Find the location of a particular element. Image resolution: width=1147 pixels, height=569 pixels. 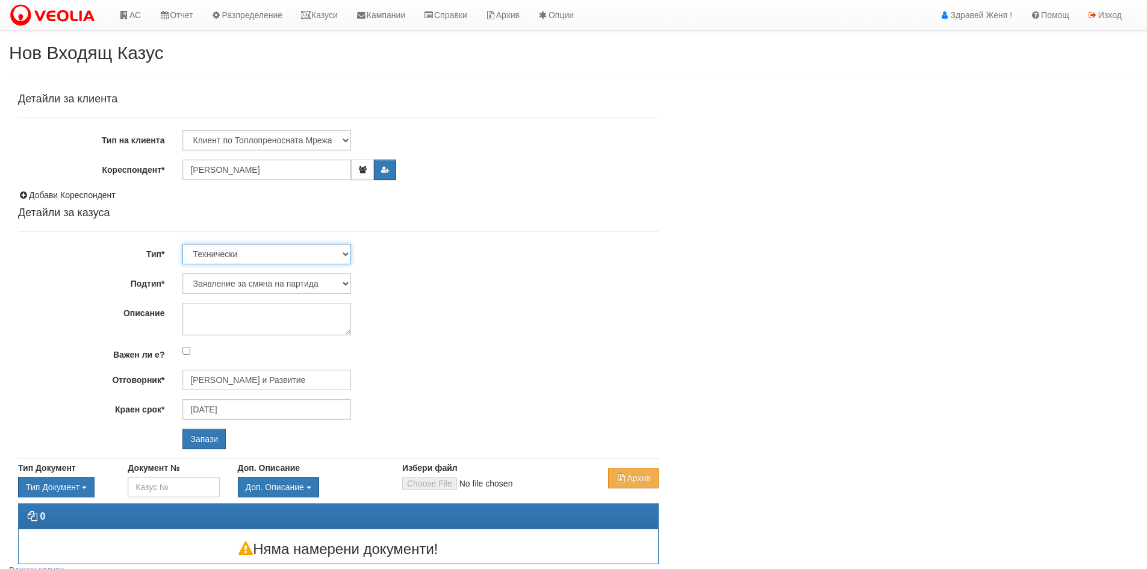

button: Архив is located at coordinates (633, 478).